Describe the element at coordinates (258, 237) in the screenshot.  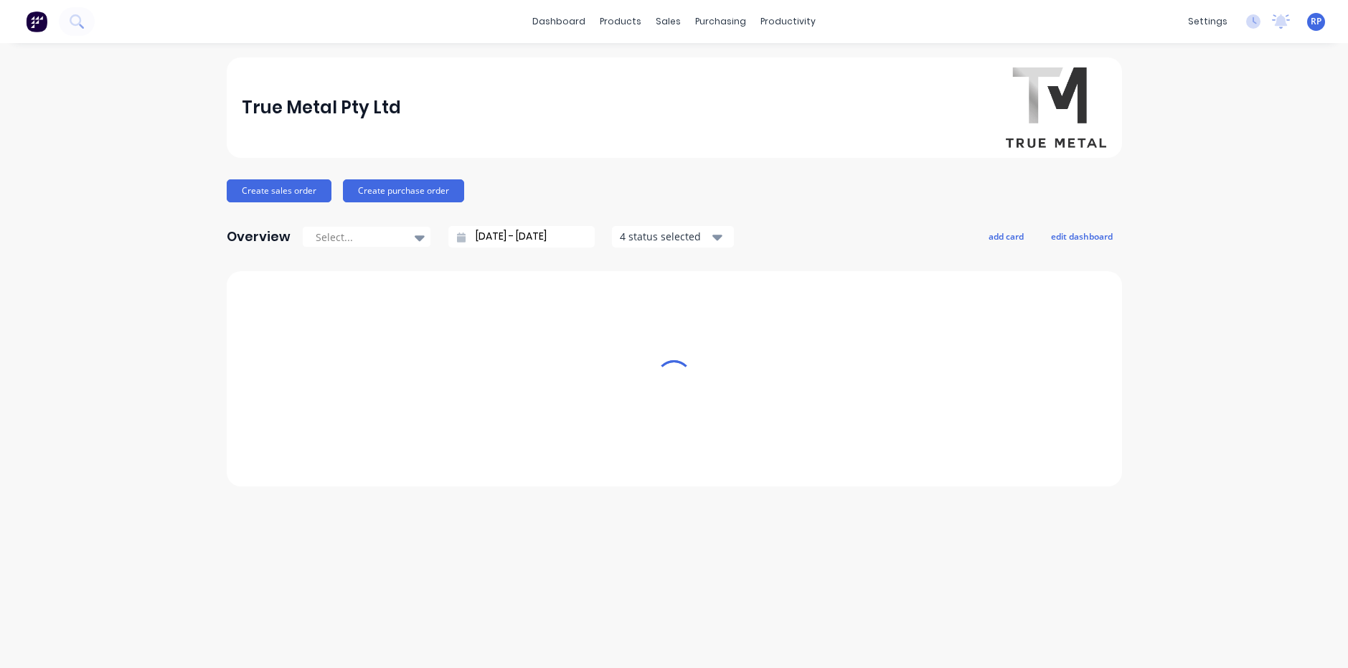
I see `div: Overview` at that location.